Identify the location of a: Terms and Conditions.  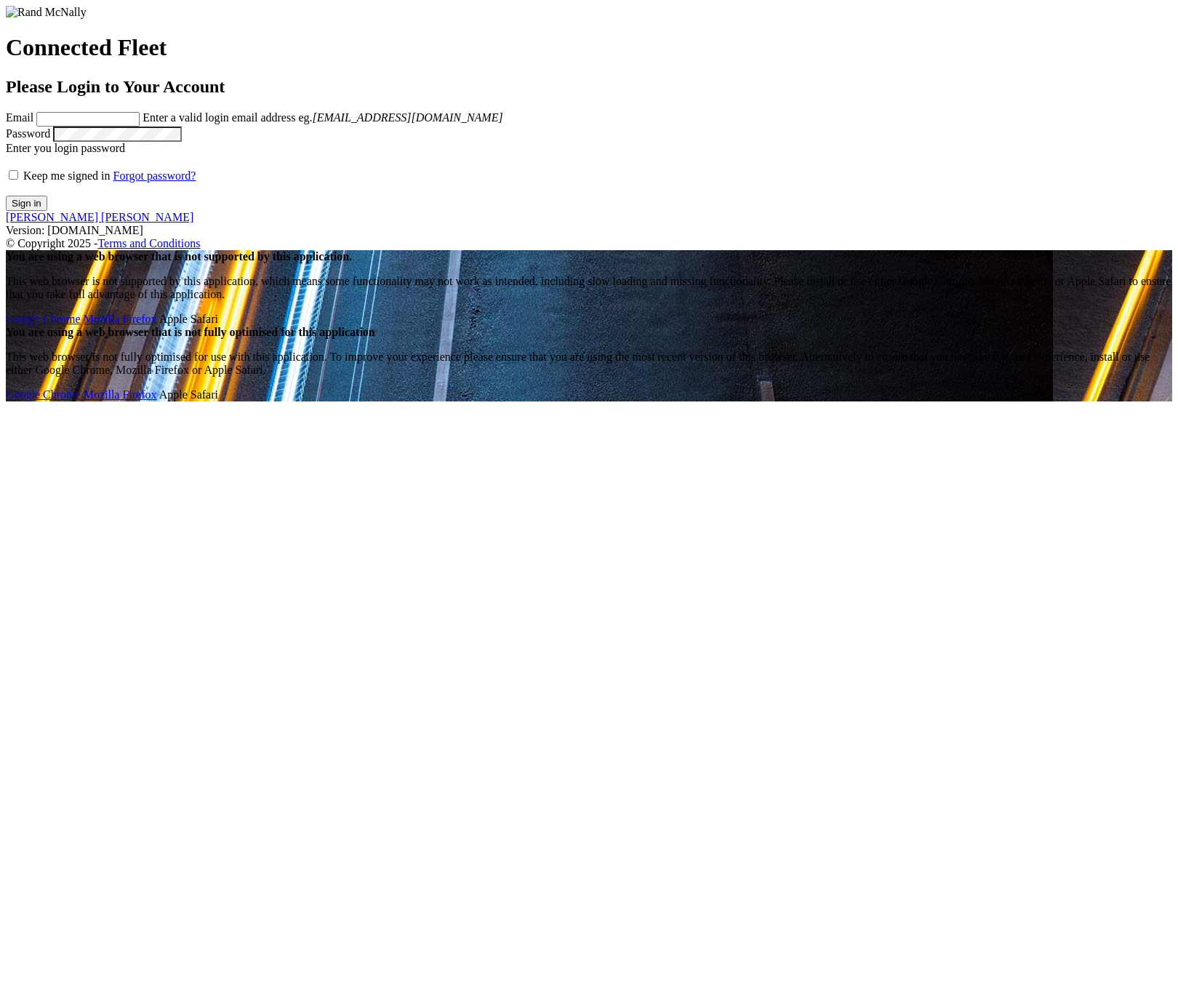
(148, 243).